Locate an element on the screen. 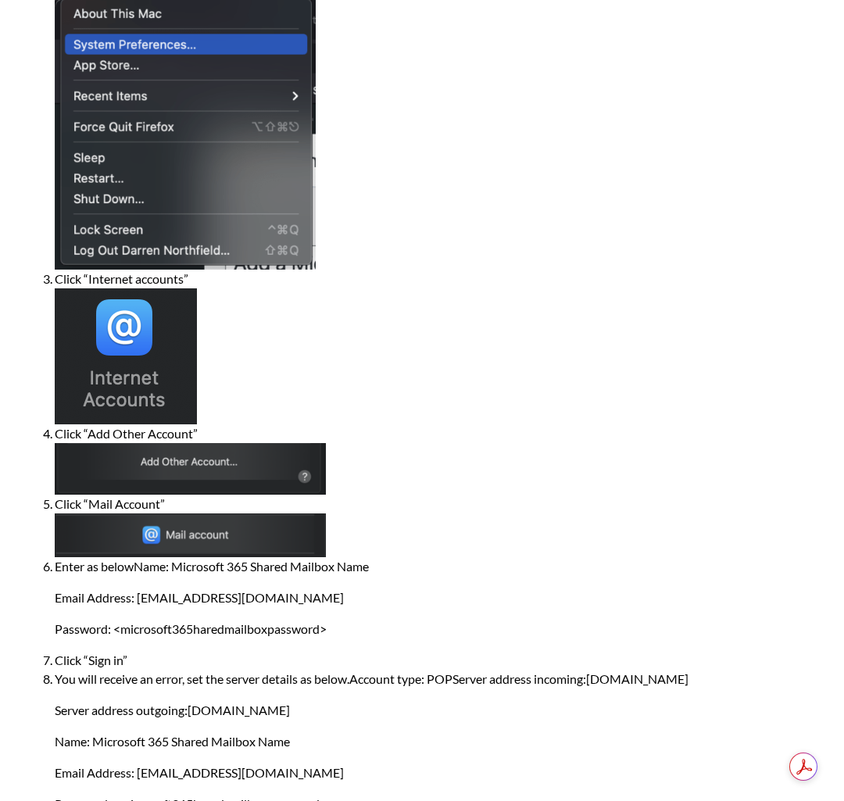 This screenshot has height=801, width=844. img: Add a Microsoft 365 Shared Mailbox to Apple Mail app 3 is located at coordinates (190, 469).